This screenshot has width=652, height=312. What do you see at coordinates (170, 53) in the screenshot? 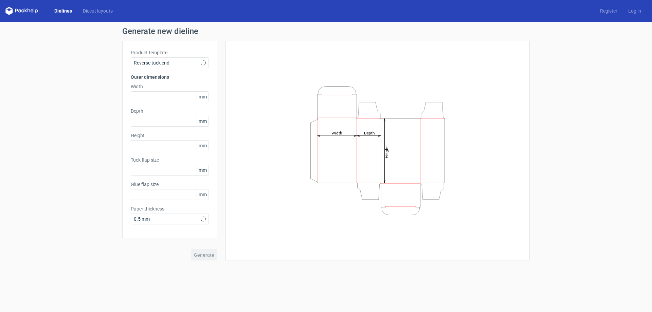
I see `label: Product template` at bounding box center [170, 53].